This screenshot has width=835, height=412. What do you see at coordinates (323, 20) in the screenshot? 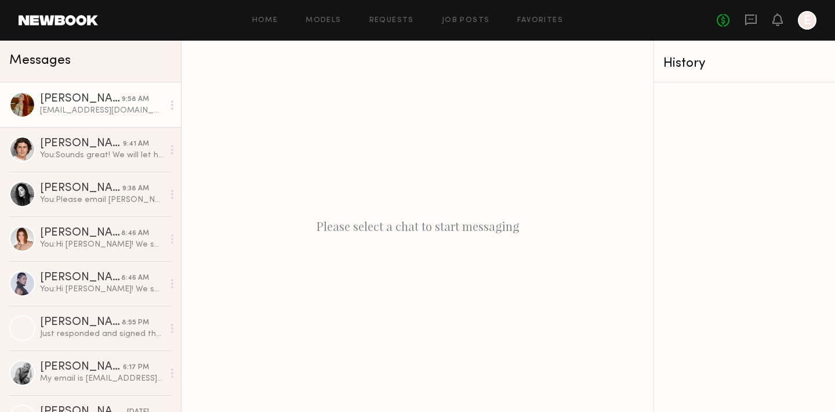
I see `a: Models` at bounding box center [323, 20].